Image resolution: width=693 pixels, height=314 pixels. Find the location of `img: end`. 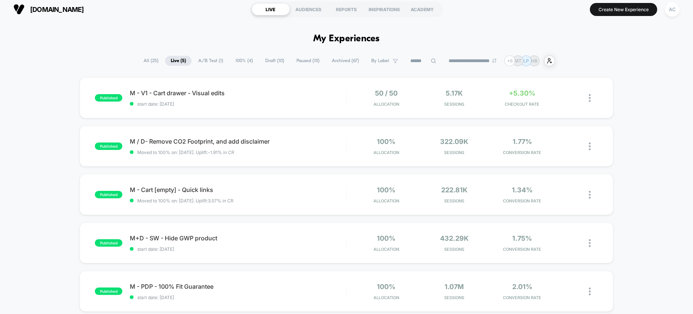

img: end is located at coordinates (495, 61).